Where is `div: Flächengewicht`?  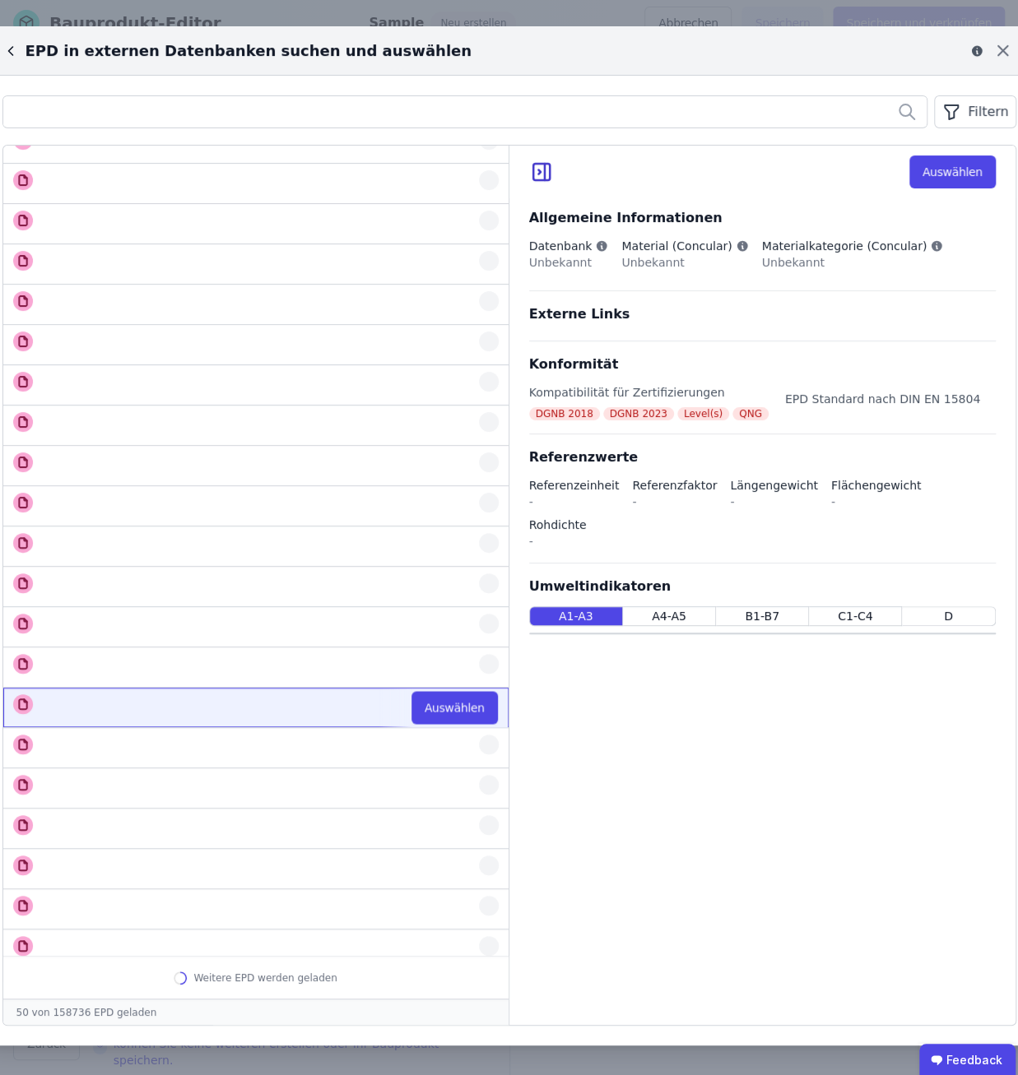
div: Flächengewicht is located at coordinates (875, 485).